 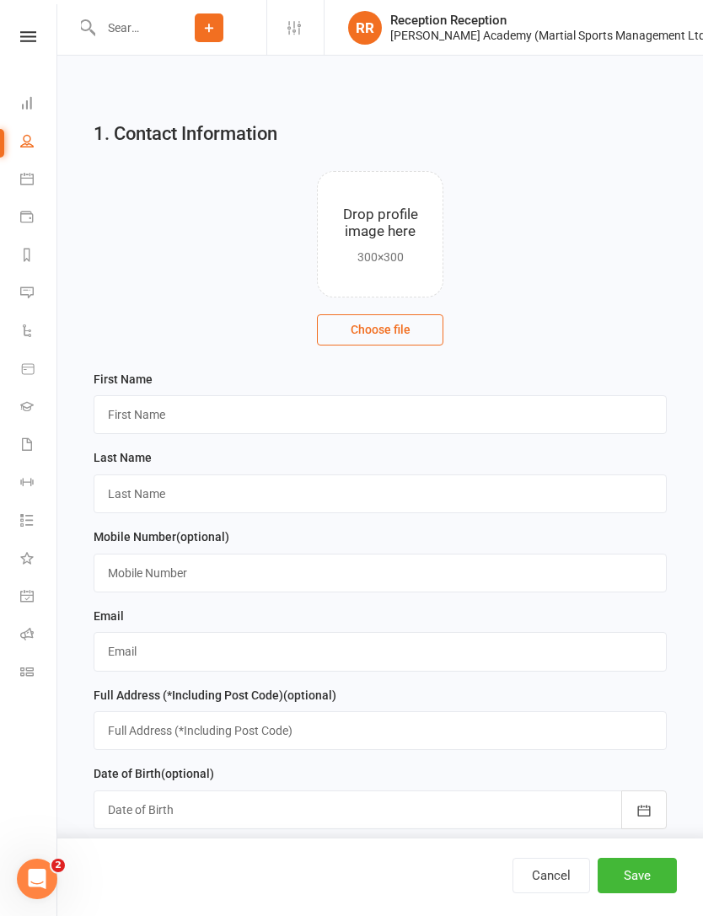 What do you see at coordinates (123, 379) in the screenshot?
I see `label: First Name` at bounding box center [123, 379].